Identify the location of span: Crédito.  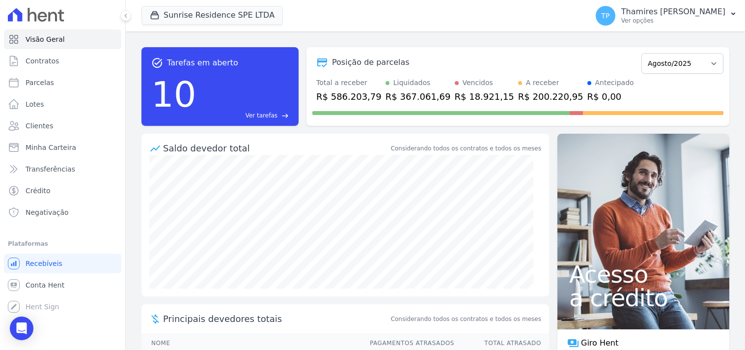
(38, 190).